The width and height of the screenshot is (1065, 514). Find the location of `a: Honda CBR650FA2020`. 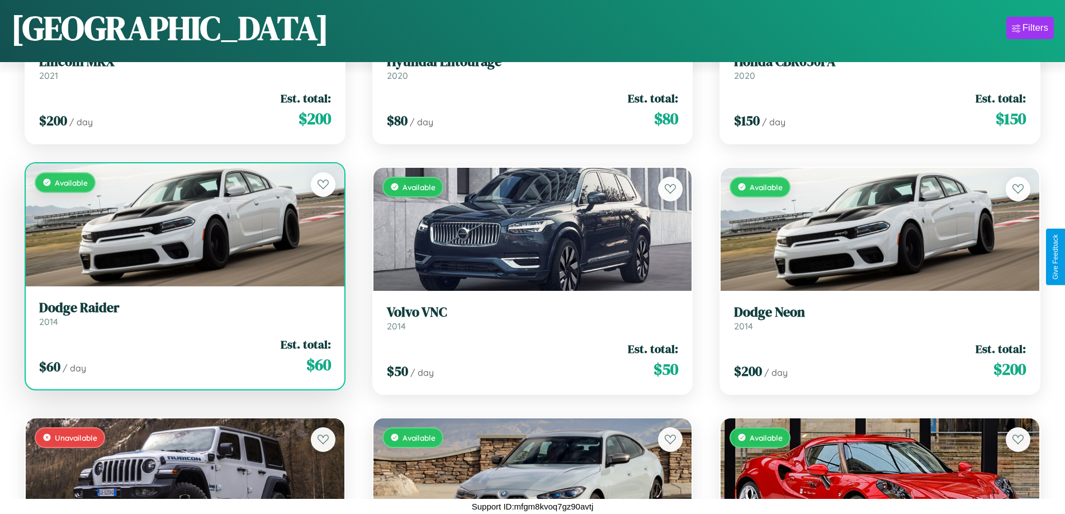

a: Honda CBR650FA2020 is located at coordinates (880, 67).